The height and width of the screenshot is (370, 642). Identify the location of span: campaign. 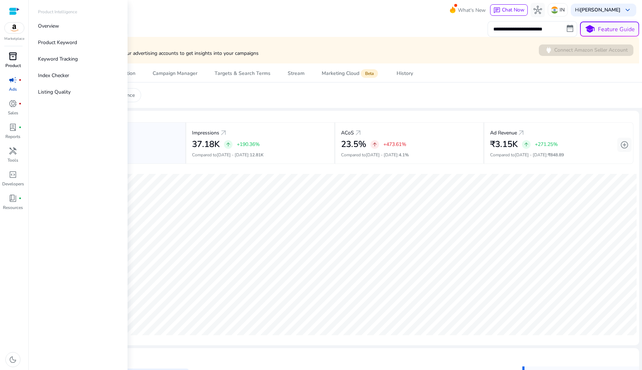
(13, 80).